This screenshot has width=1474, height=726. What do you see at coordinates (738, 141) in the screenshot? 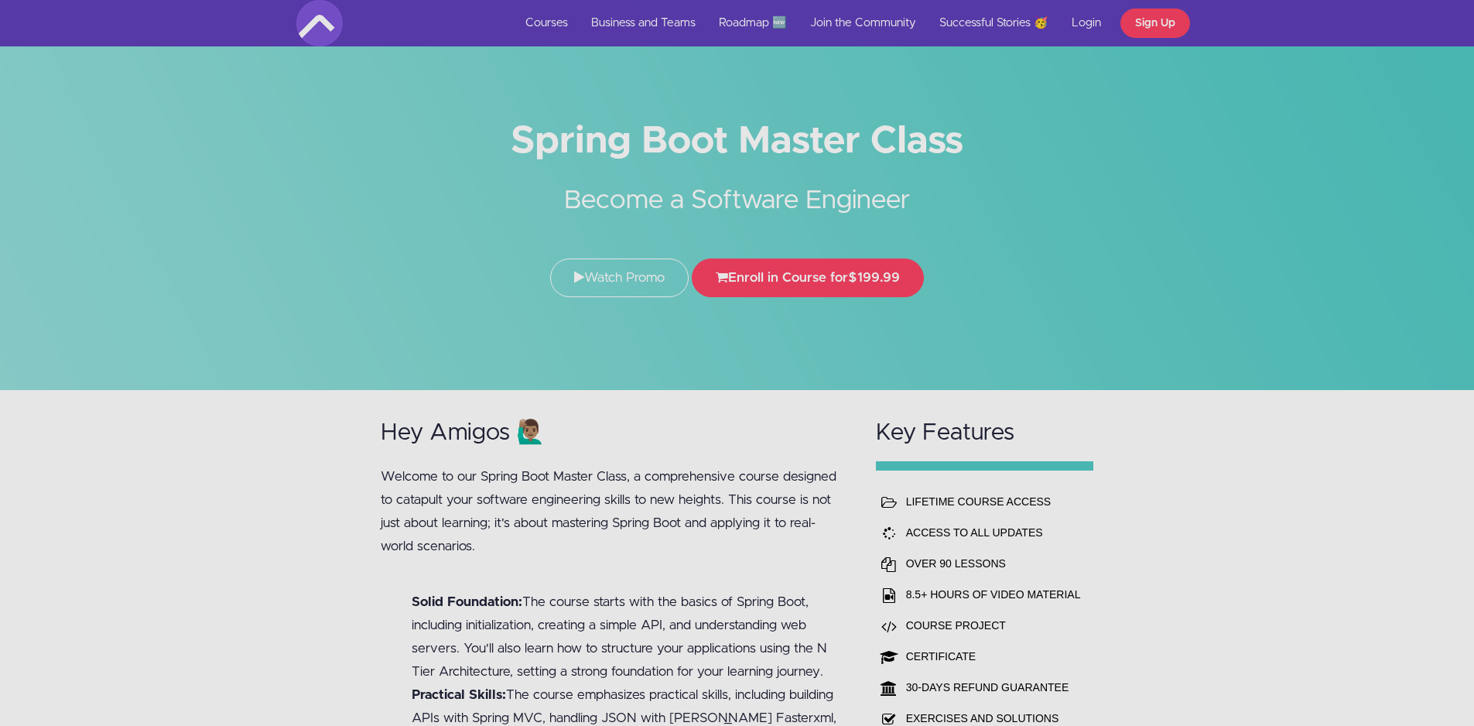
I see `h1: Spring Boot Master Class` at bounding box center [738, 141].